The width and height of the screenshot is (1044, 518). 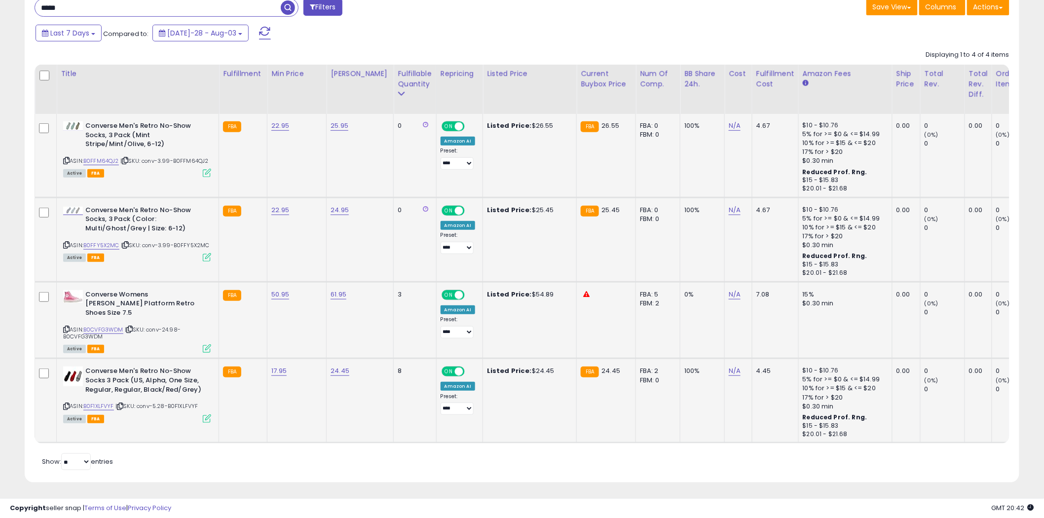 What do you see at coordinates (280, 295) in the screenshot?
I see `a: 50.95` at bounding box center [280, 295].